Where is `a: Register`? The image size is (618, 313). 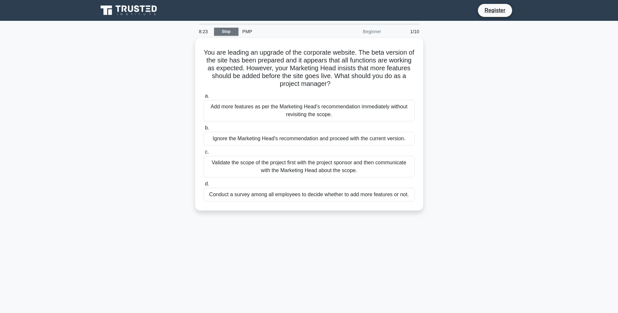
a: Register is located at coordinates (495, 10).